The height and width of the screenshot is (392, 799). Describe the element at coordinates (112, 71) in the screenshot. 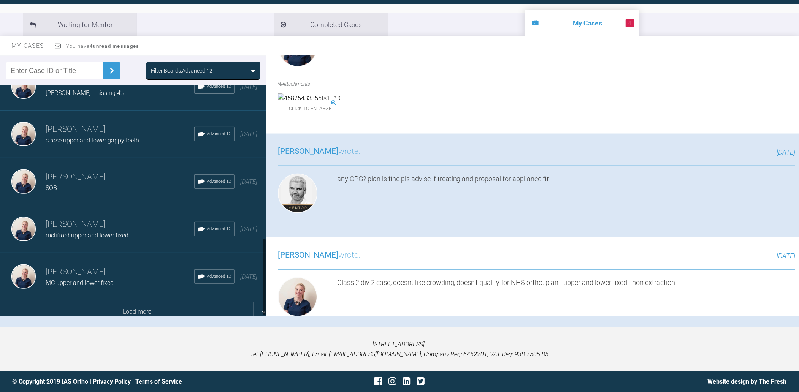

I see `img: chevronRight.28bd32b0.svg` at that location.